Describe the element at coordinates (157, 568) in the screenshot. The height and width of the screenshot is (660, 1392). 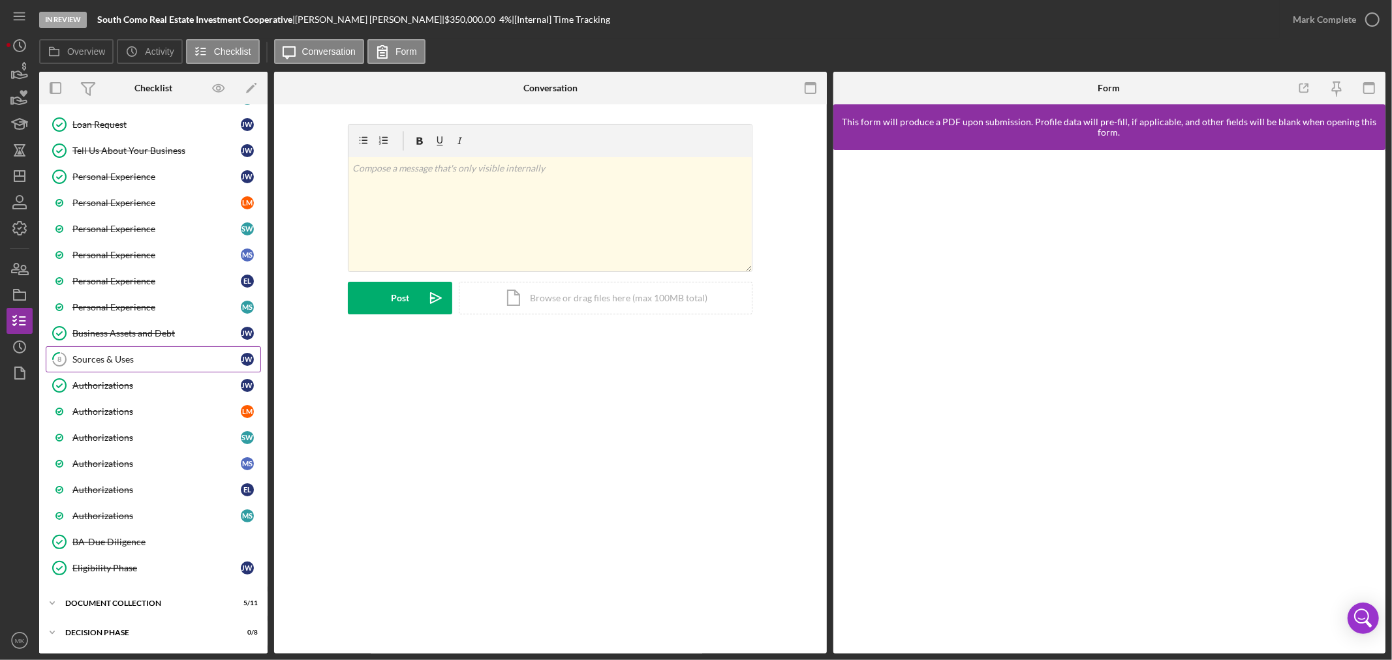
I see `div: Eligibility Phase` at that location.